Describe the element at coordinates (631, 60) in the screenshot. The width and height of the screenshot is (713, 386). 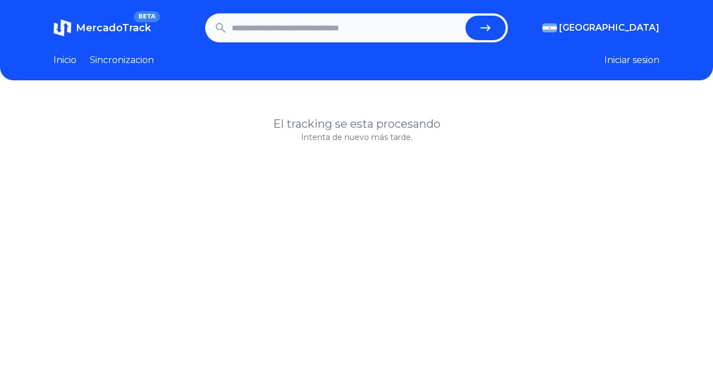
I see `button: Iniciar sesion` at that location.